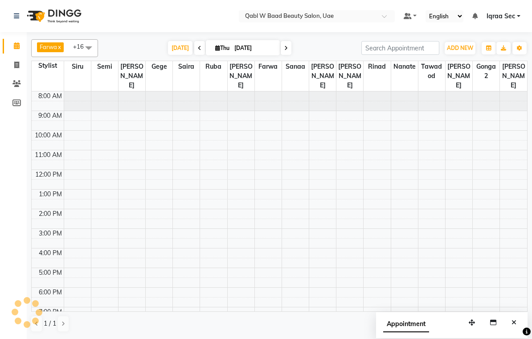  I want to click on span: Iqraa Sec, so click(501, 16).